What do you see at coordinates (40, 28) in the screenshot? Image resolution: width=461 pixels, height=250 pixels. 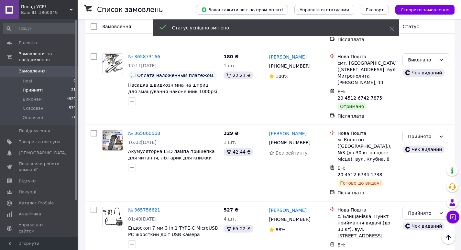 I see `input: Пошук` at bounding box center [40, 28].